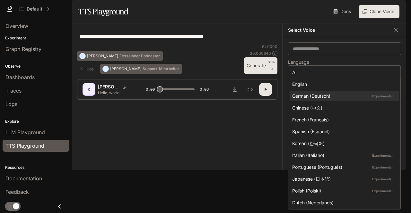 The image size is (411, 213). Describe the element at coordinates (343, 143) in the screenshot. I see `div: Korean (한국어)` at that location.